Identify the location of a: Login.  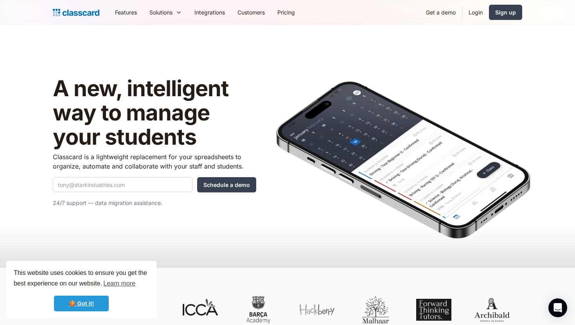
(475, 12).